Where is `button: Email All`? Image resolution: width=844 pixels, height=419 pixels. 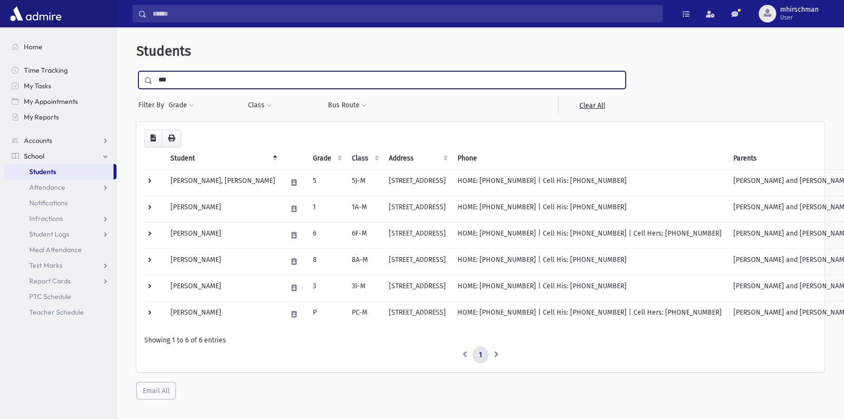 button: Email All is located at coordinates (156, 390).